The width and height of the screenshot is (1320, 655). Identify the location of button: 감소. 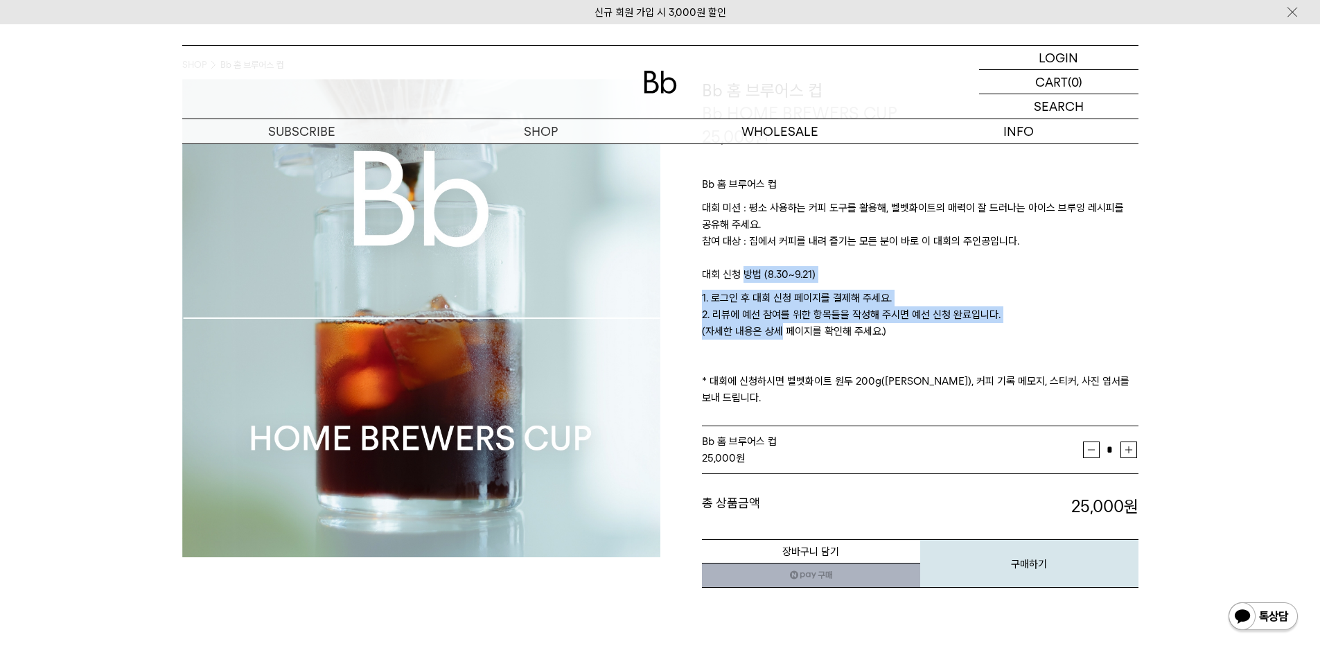
(1092, 450).